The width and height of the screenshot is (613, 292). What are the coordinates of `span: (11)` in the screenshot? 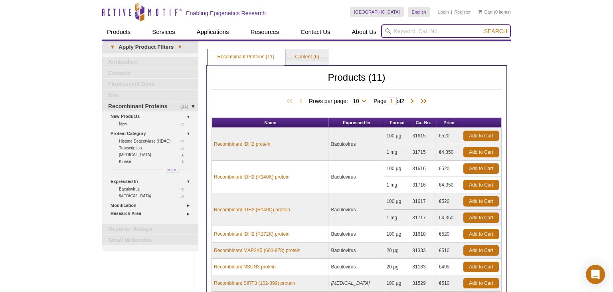 It's located at (186, 107).